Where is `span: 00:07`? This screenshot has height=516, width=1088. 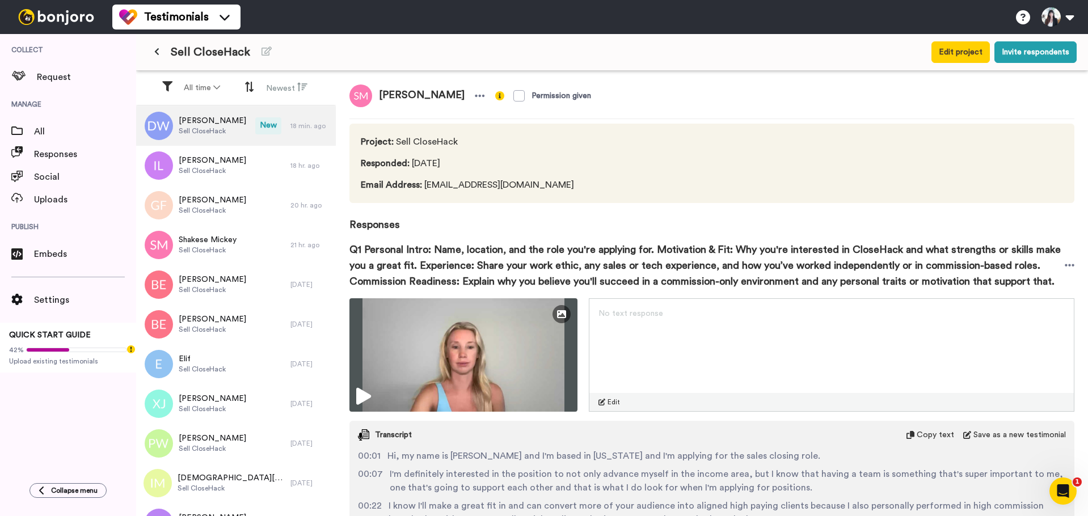 span: 00:07 is located at coordinates (371, 481).